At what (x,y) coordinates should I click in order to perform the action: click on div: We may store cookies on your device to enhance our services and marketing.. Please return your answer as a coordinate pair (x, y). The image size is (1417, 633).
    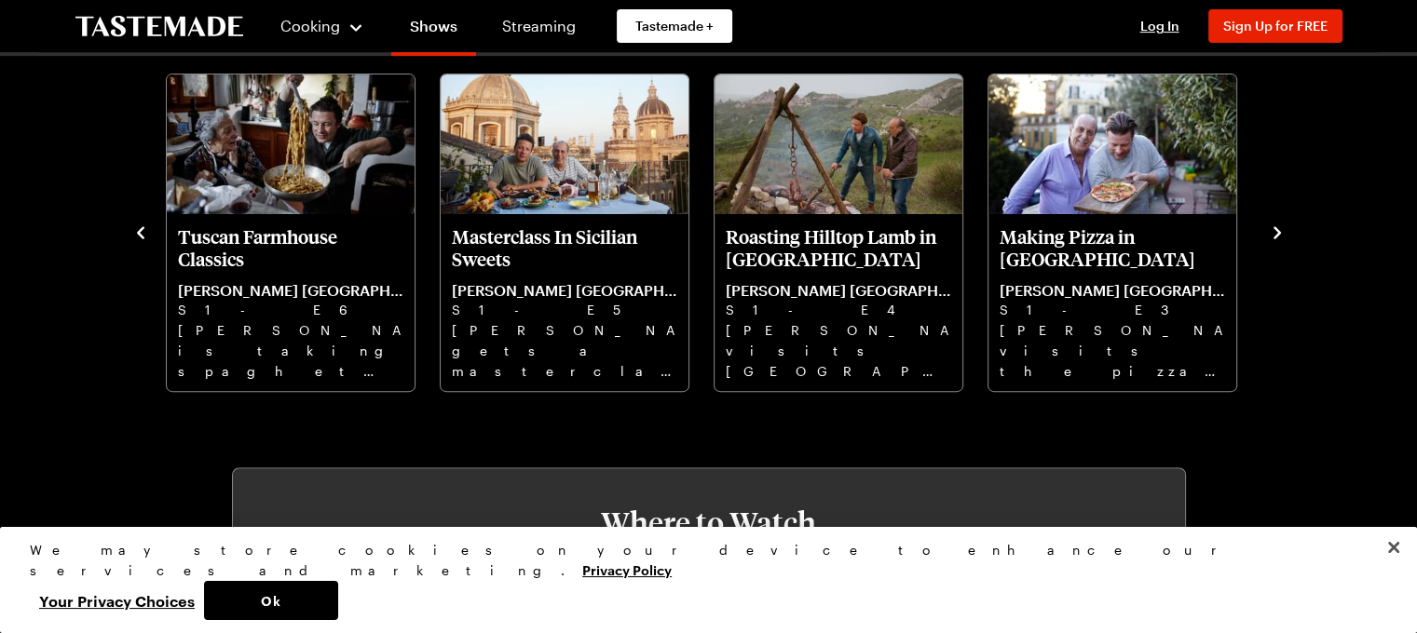
    Looking at the image, I should click on (700, 561).